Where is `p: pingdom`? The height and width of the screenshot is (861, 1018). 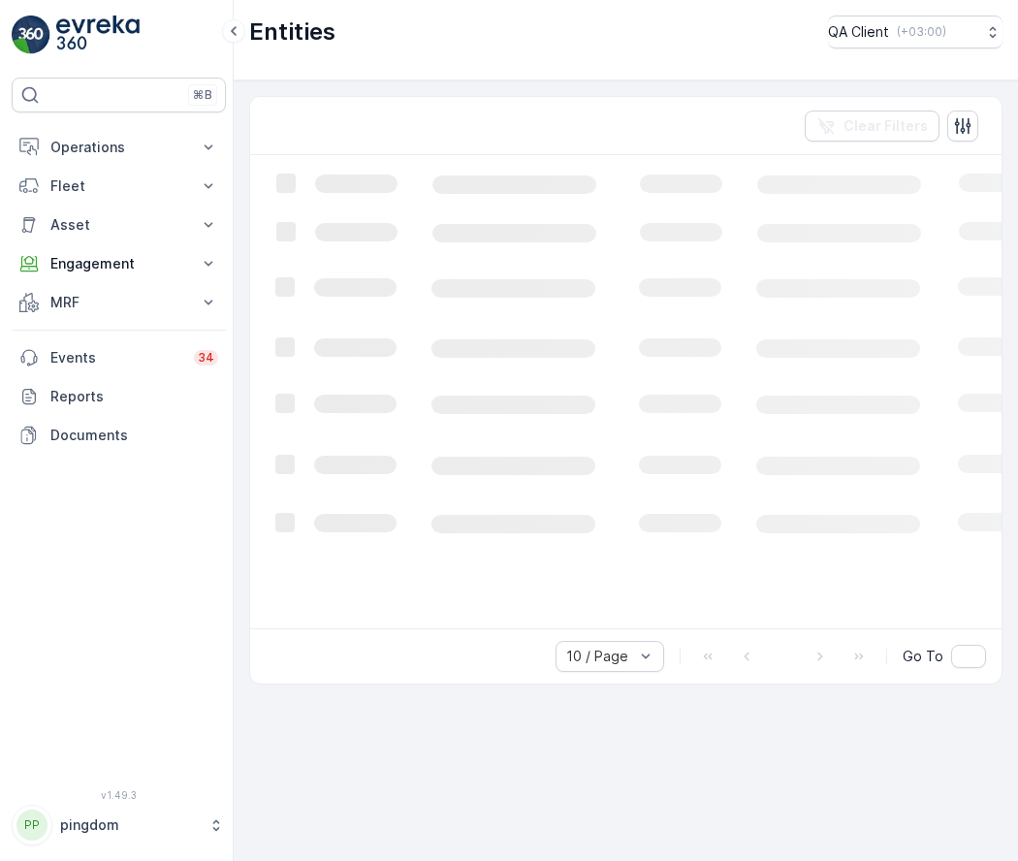
p: pingdom is located at coordinates (129, 825).